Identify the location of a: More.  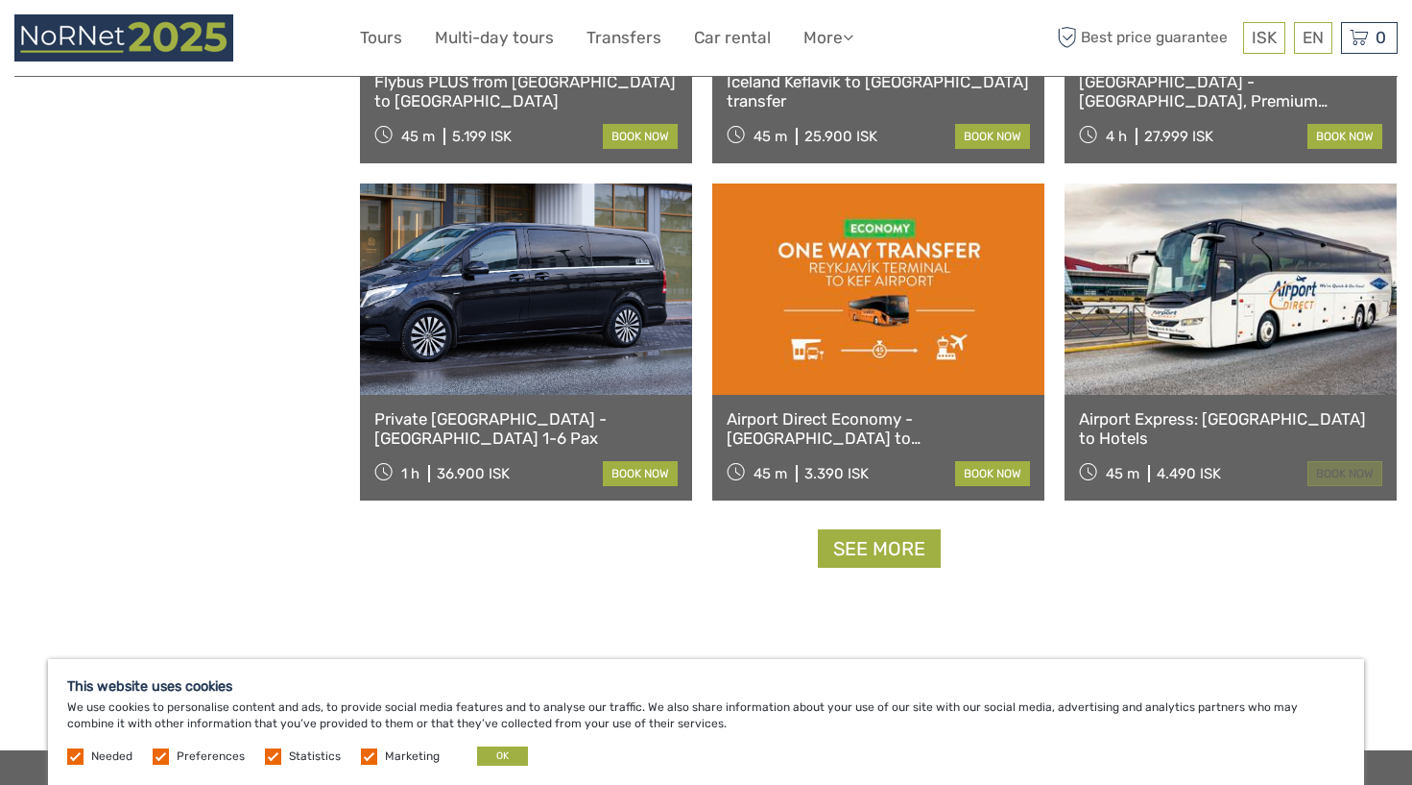
(829, 37).